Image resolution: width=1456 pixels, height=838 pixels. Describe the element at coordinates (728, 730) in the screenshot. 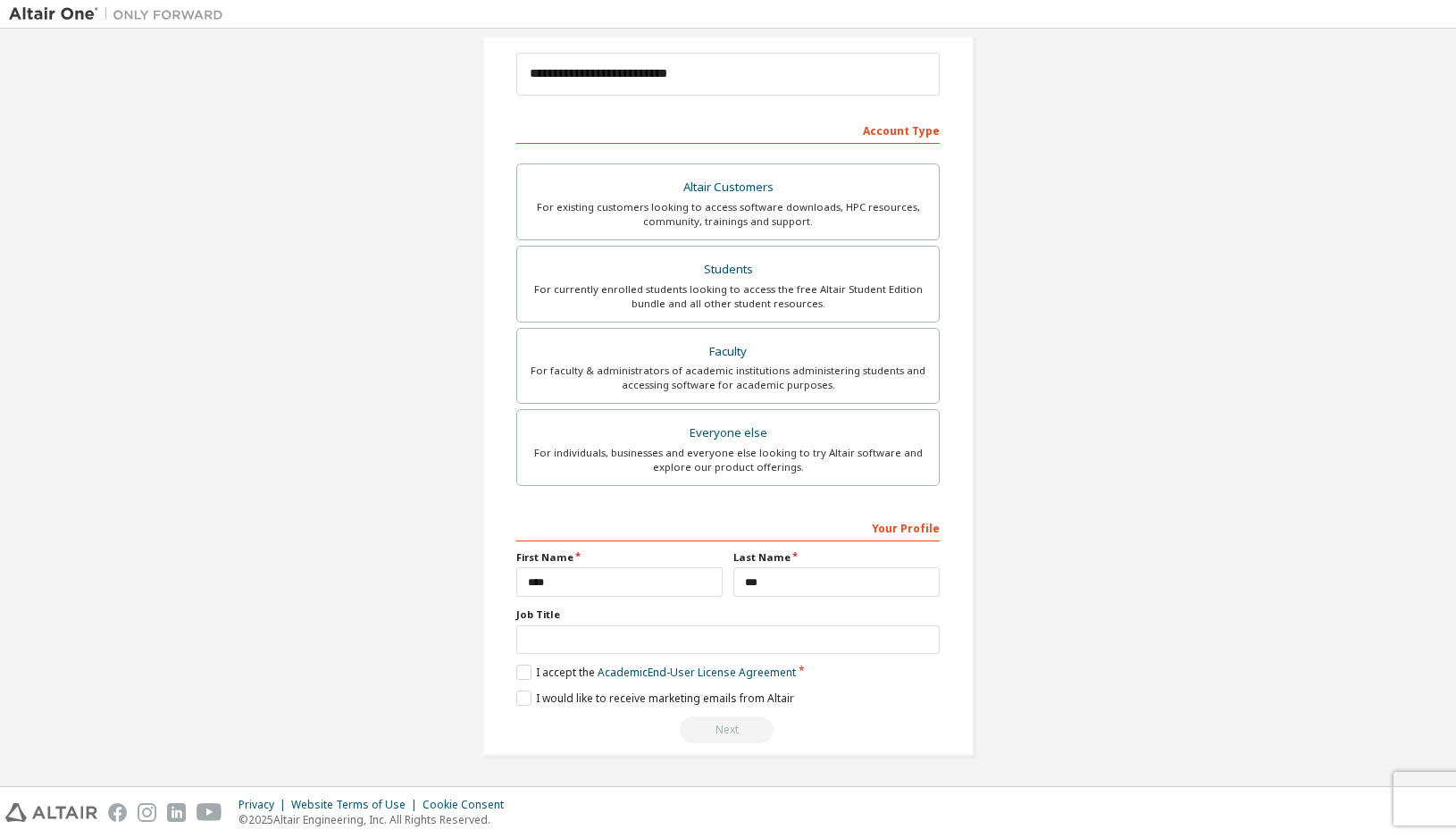

I see `div: Read and acccept EULA to continue` at that location.